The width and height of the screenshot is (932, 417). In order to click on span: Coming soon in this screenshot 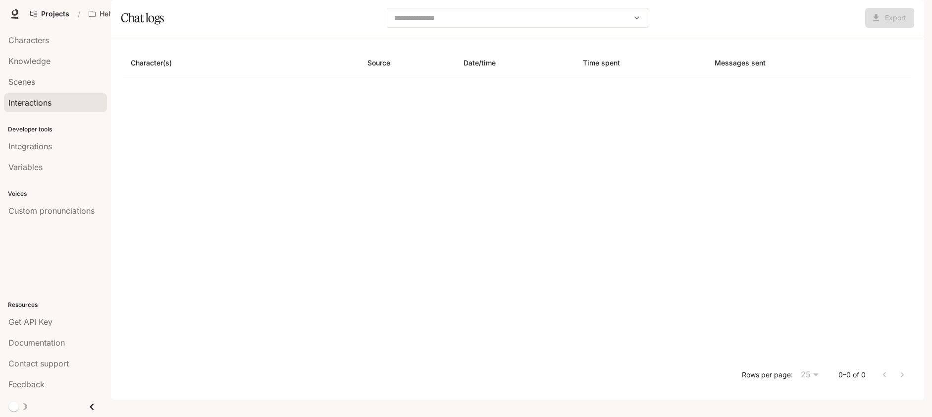, I will do `click(890, 17)`.